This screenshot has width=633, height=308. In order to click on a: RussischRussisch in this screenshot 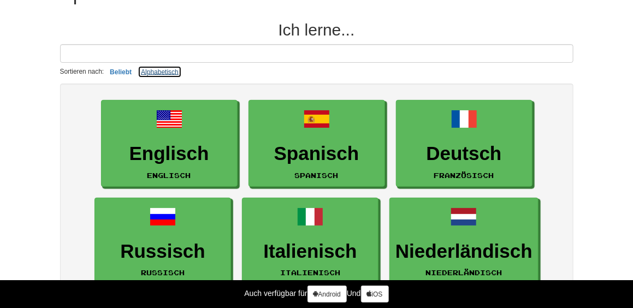, I will do `click(163, 241)`.